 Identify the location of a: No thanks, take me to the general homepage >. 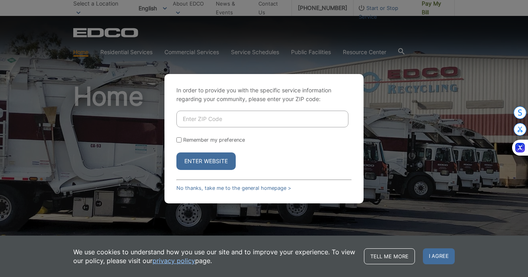
(234, 188).